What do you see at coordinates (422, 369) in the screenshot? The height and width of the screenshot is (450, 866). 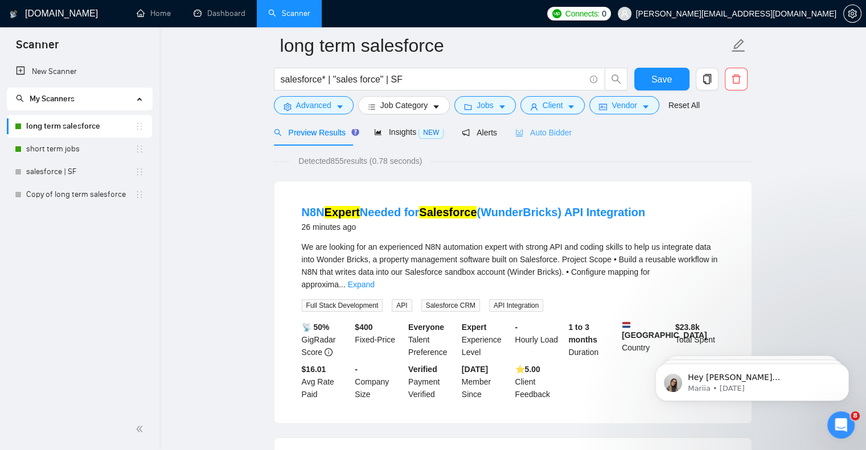 I see `b: Verified` at bounding box center [422, 369].